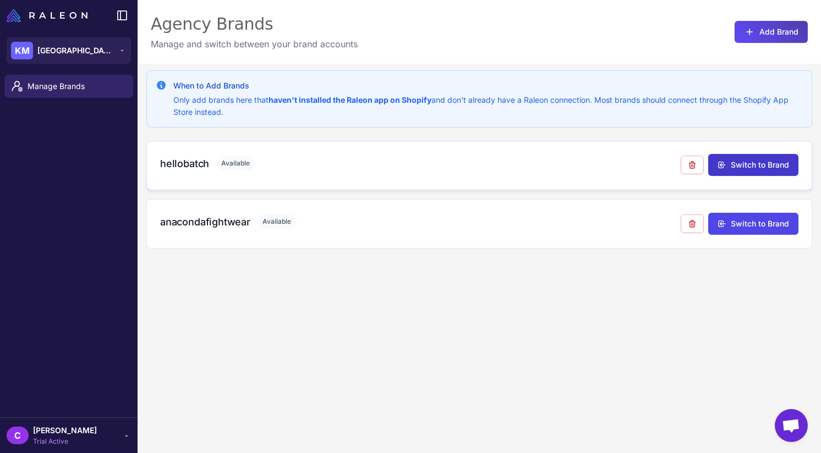  I want to click on span: Manage Brands, so click(76, 86).